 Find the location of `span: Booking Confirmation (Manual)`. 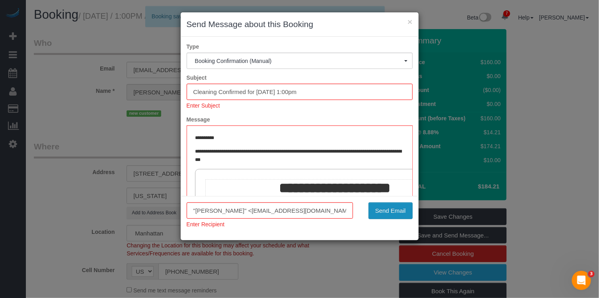

span: Booking Confirmation (Manual) is located at coordinates (300, 61).